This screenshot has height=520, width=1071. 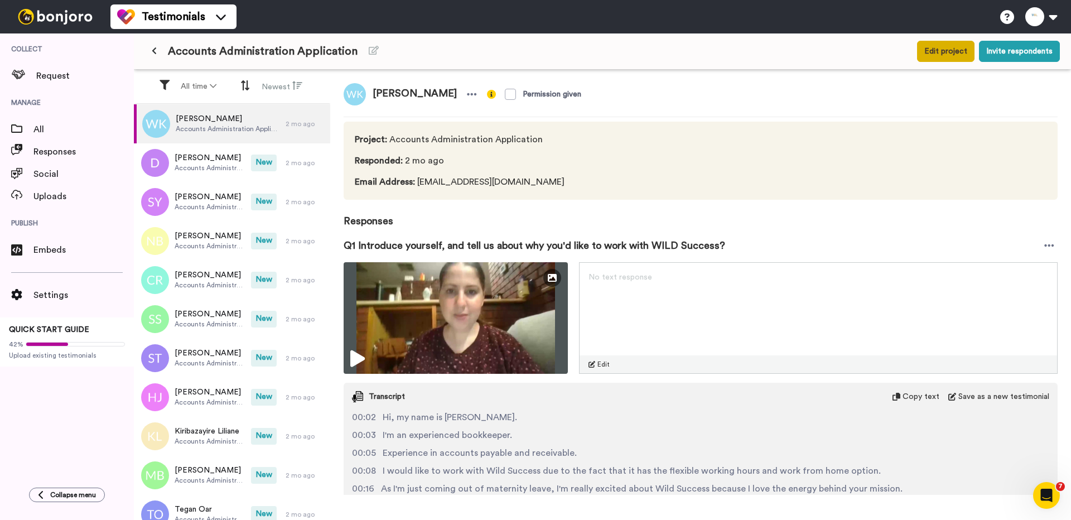 I want to click on span: Settings, so click(x=84, y=295).